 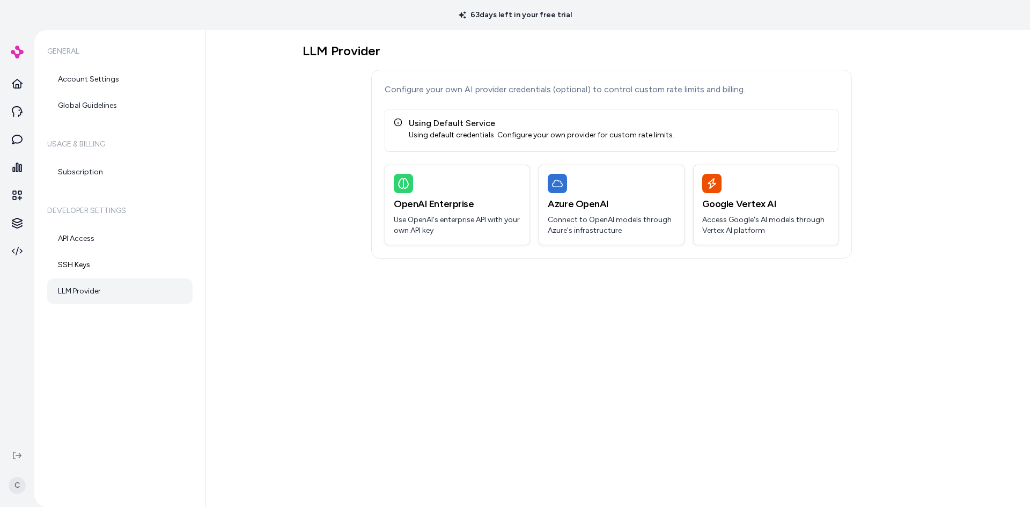 I want to click on h6: Usage & Billing, so click(x=120, y=144).